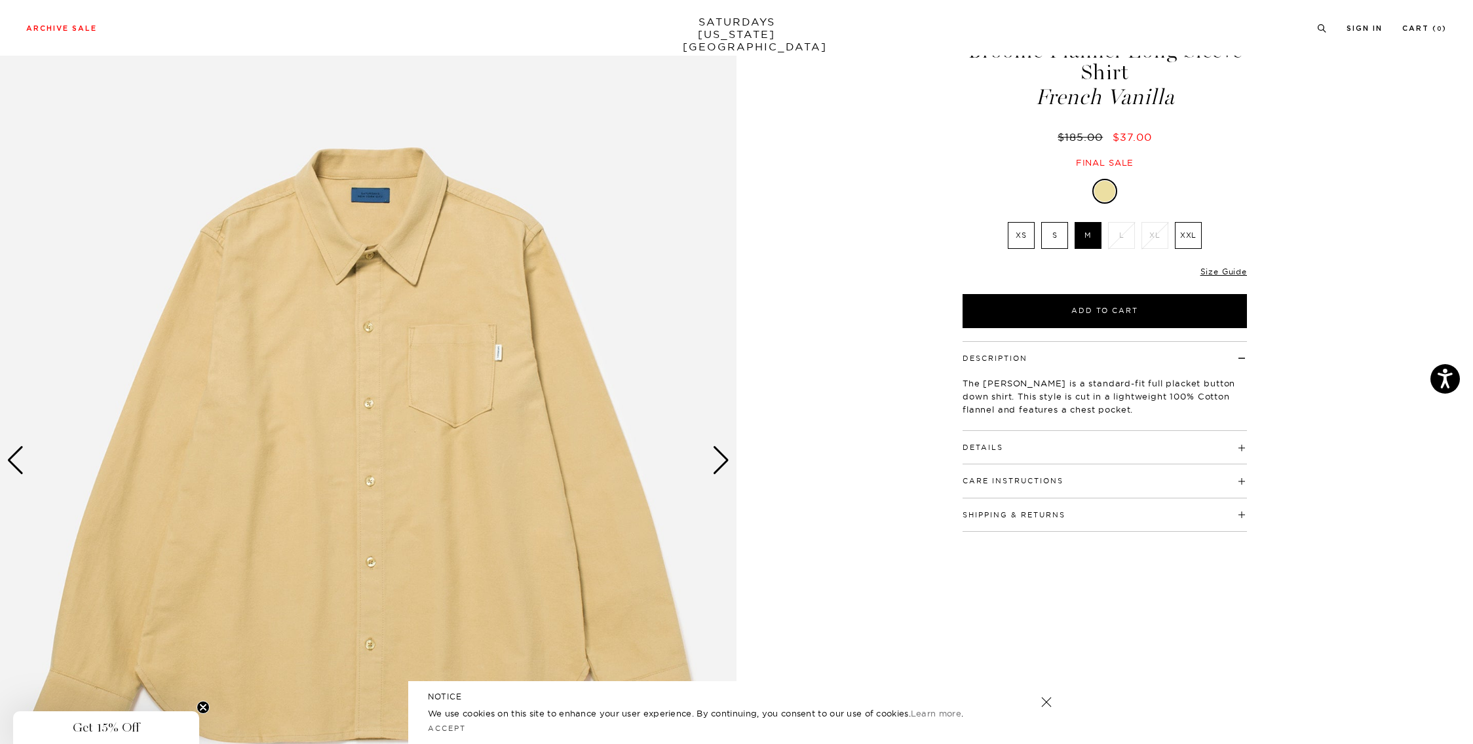  What do you see at coordinates (713, 713) in the screenshot?
I see `p: We use cookies on this site to enhance your user experience. By continuing, you consent to our us...` at bounding box center [713, 713].